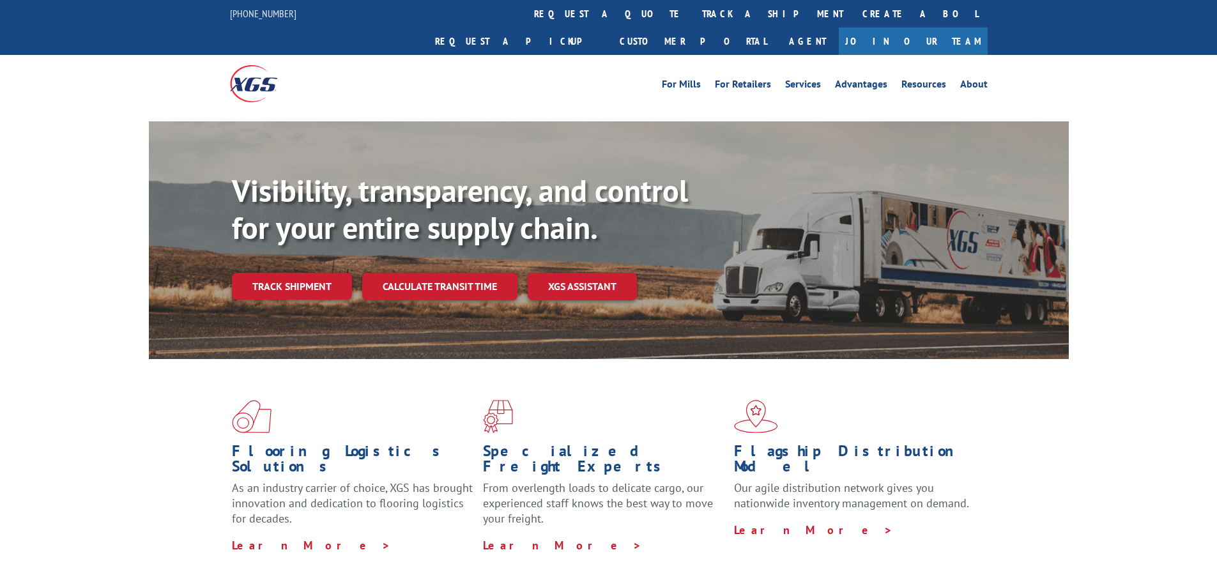 The image size is (1217, 582). What do you see at coordinates (439, 286) in the screenshot?
I see `a: Calculate transit time` at bounding box center [439, 286].